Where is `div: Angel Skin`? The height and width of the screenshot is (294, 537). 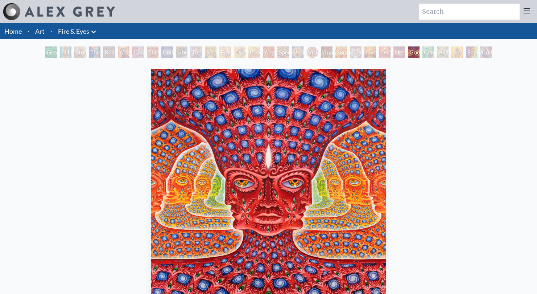
div: Angel Skin is located at coordinates (269, 52).